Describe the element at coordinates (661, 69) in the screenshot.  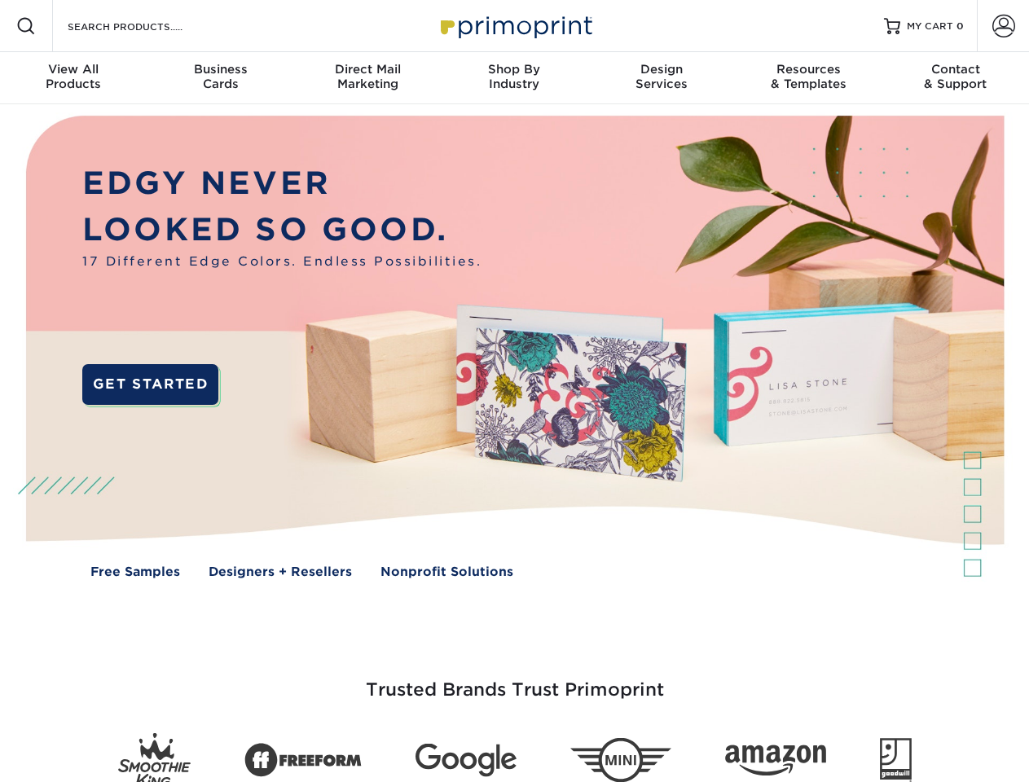
I see `span: Design` at that location.